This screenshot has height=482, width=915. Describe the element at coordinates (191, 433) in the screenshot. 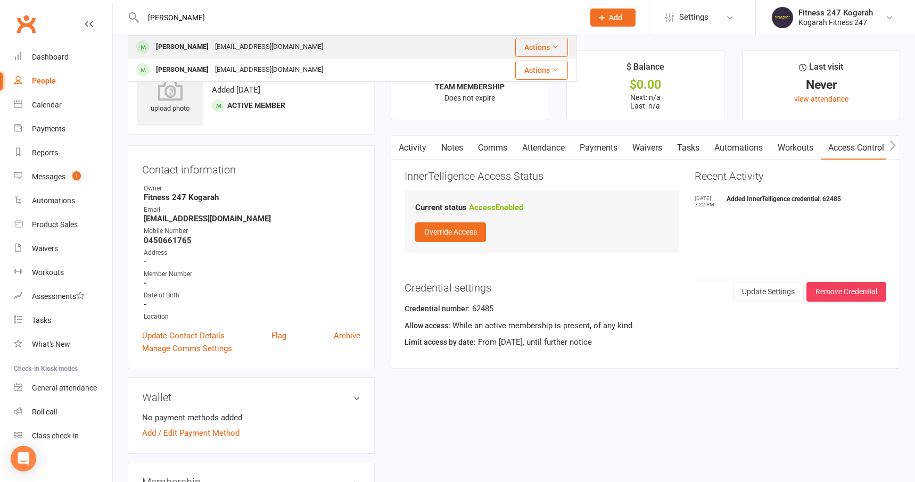

I see `a: Add / Edit Payment Method` at that location.